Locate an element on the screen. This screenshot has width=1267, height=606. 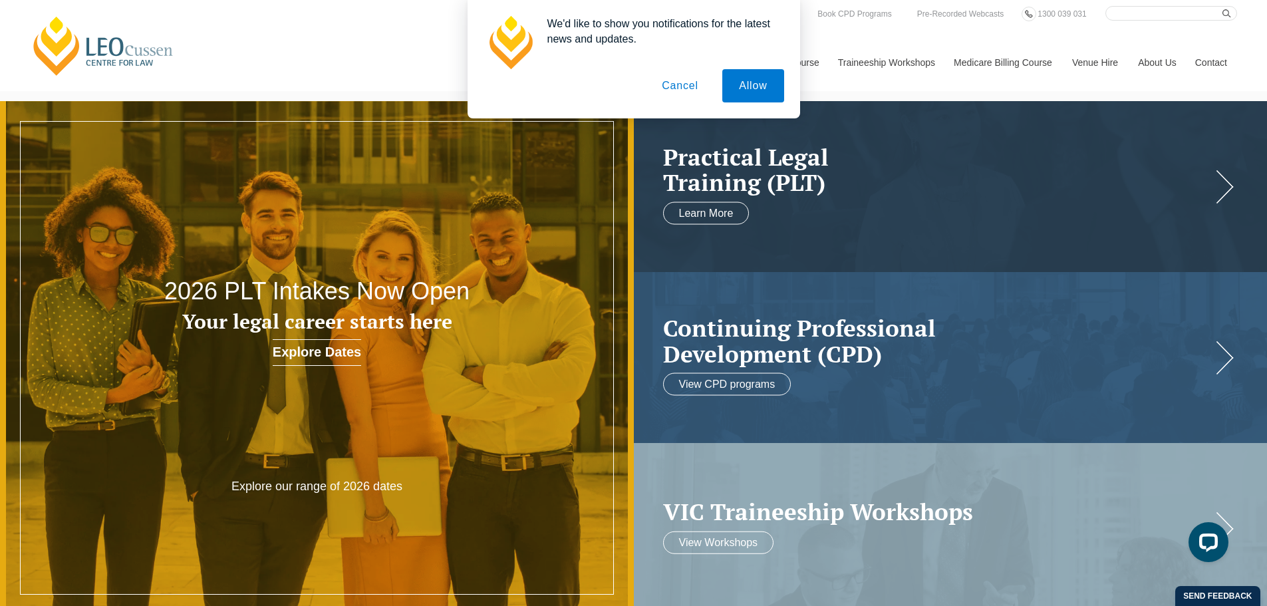
h2: VIC Traineeship Workshops is located at coordinates (937, 512).